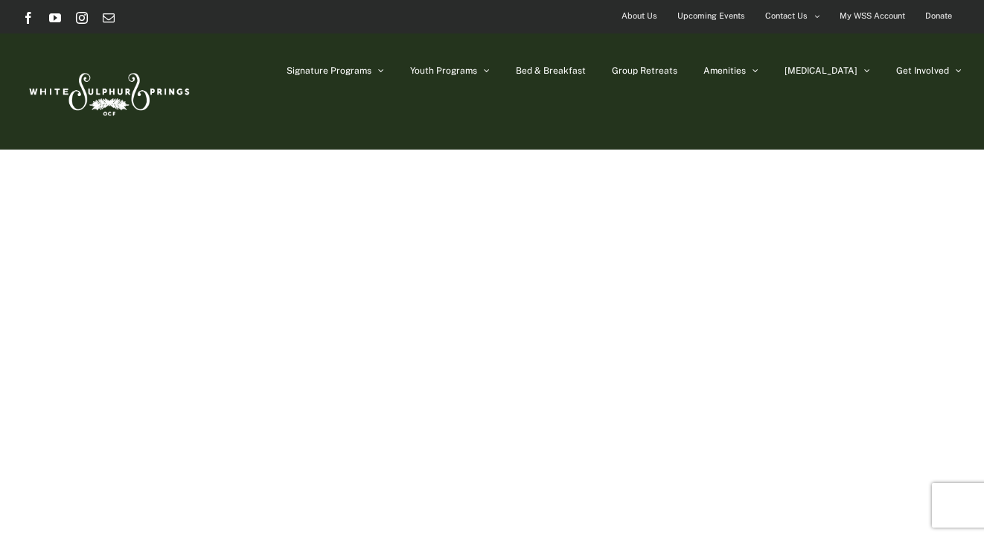 This screenshot has height=538, width=984. I want to click on span: Get Involved, so click(922, 71).